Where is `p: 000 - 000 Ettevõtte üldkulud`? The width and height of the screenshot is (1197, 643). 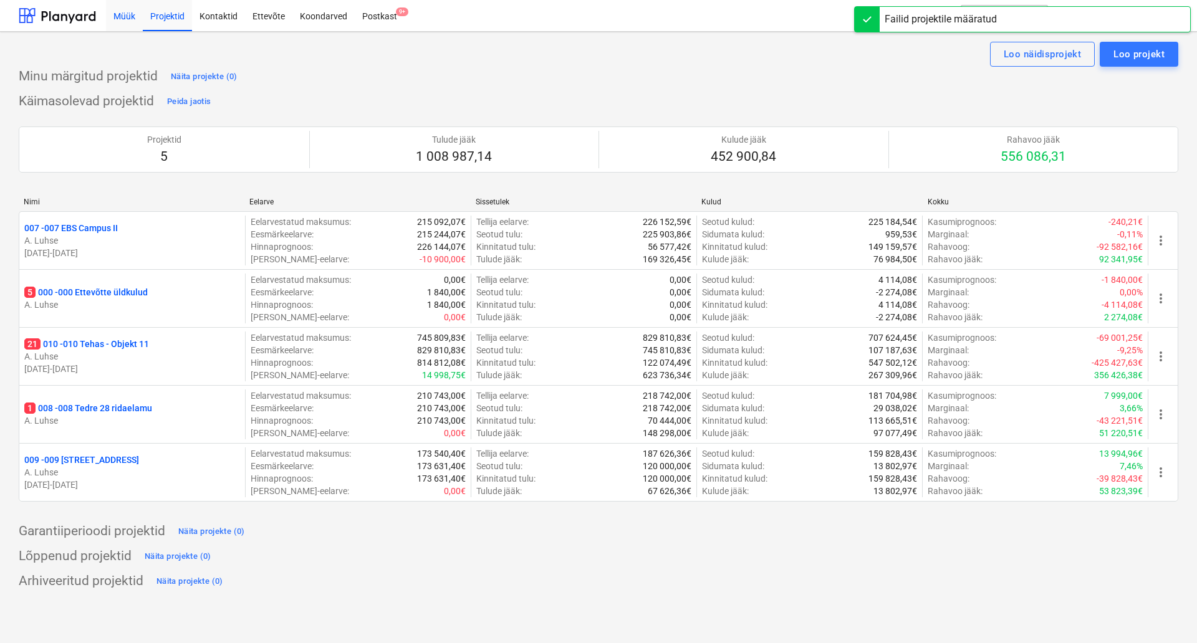
p: 000 - 000 Ettevõtte üldkulud is located at coordinates (86, 292).